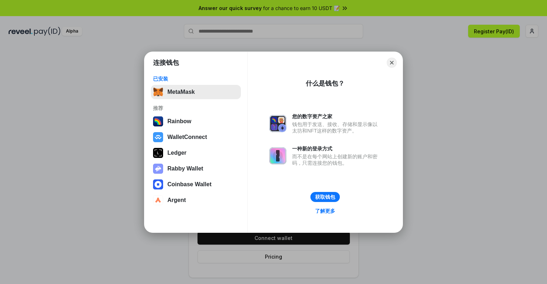  What do you see at coordinates (337, 160) in the screenshot?
I see `div: 而不是在每个网站上创建新的账户和密码，只需连接您的钱包。` at bounding box center [337, 160].